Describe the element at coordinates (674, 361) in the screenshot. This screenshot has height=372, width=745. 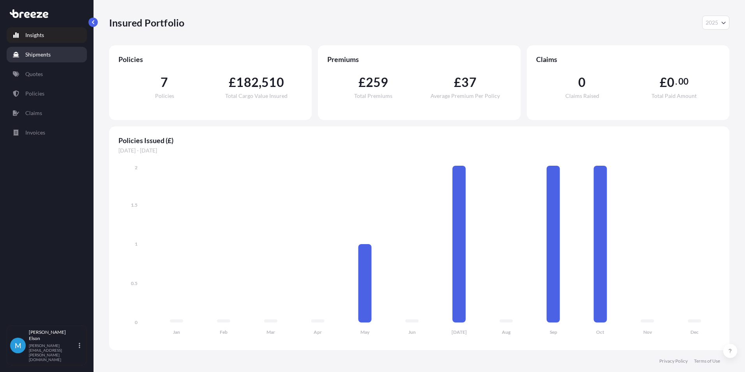
I see `p: Privacy Policy` at that location.